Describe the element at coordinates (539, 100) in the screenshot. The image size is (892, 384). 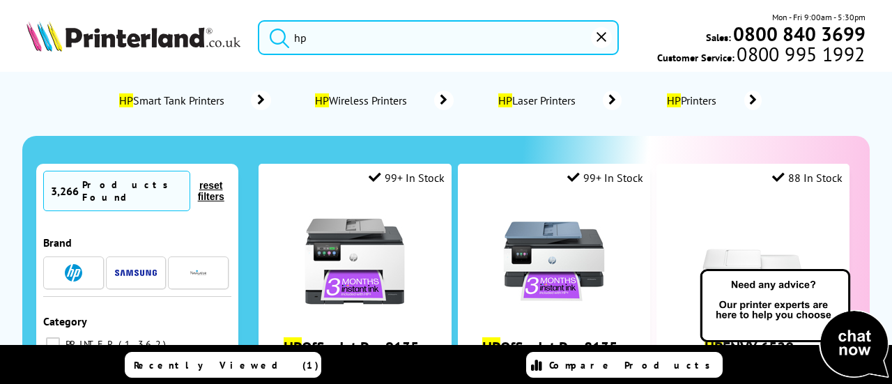
I see `span: Laser Printers` at that location.